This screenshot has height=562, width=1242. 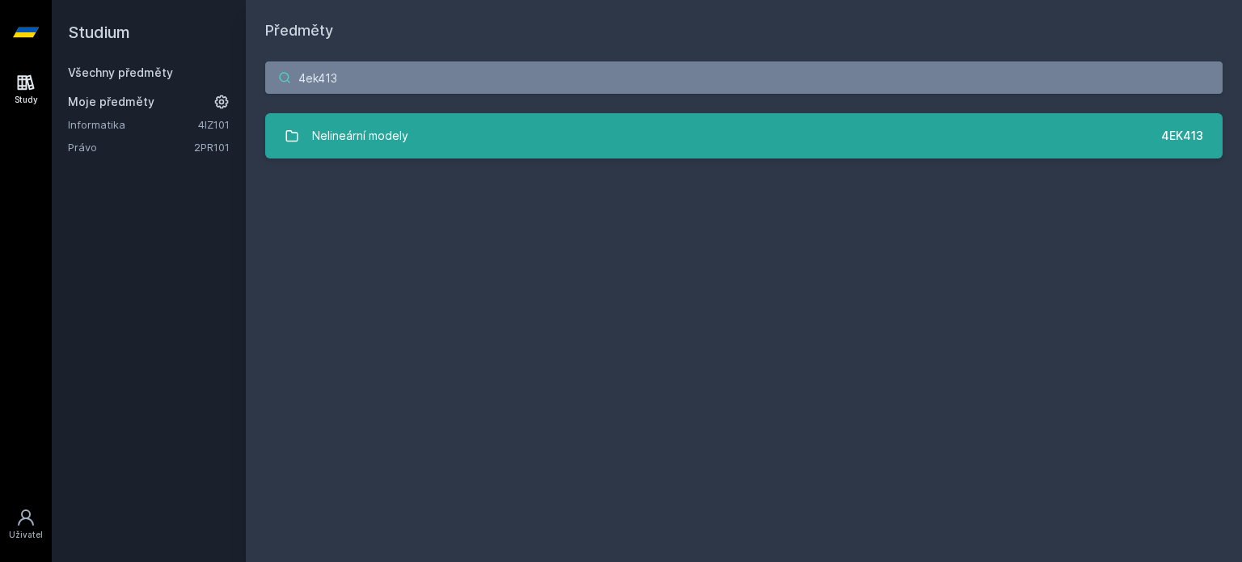 What do you see at coordinates (133, 124) in the screenshot?
I see `a: Informatika` at bounding box center [133, 124].